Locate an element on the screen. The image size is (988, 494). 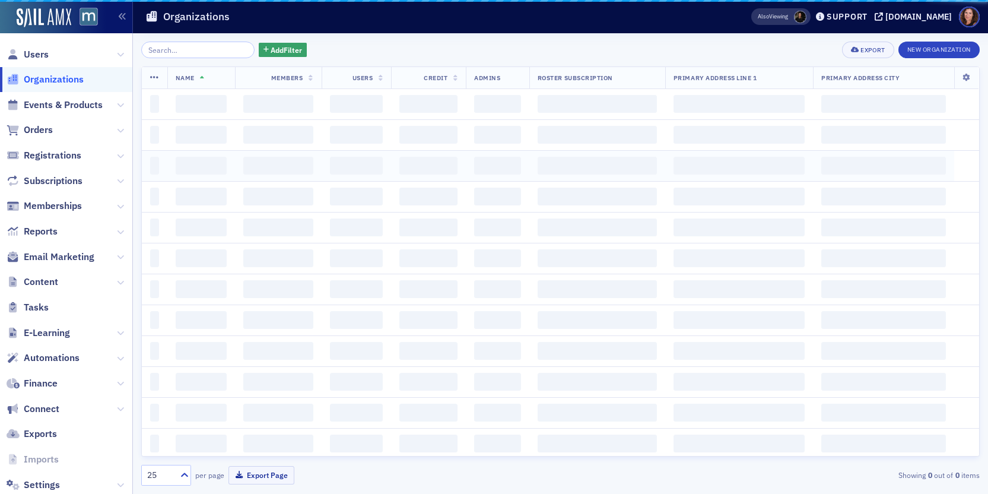
a: Orders is located at coordinates (30, 130).